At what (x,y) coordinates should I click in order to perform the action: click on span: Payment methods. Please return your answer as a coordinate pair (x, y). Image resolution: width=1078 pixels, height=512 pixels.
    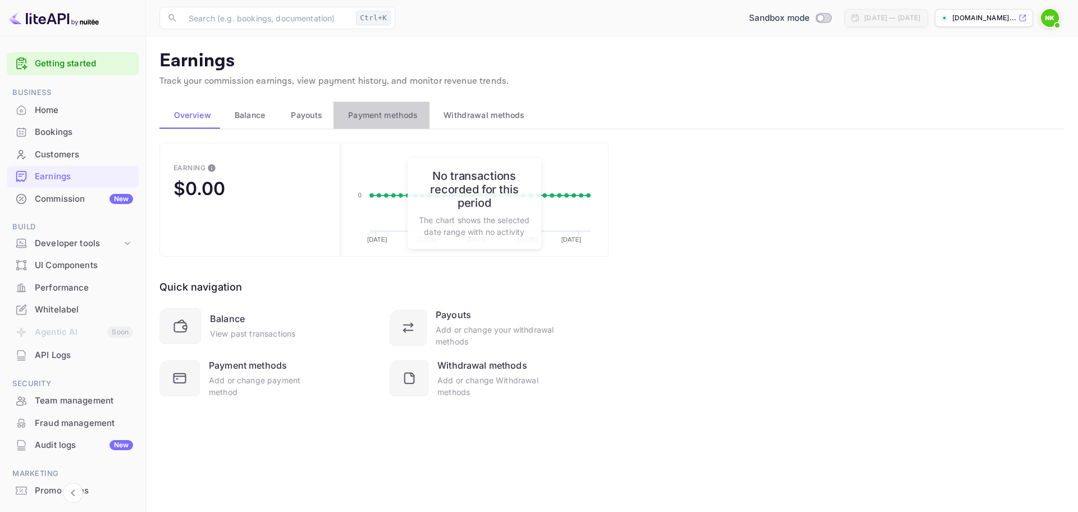
    Looking at the image, I should click on (383, 115).